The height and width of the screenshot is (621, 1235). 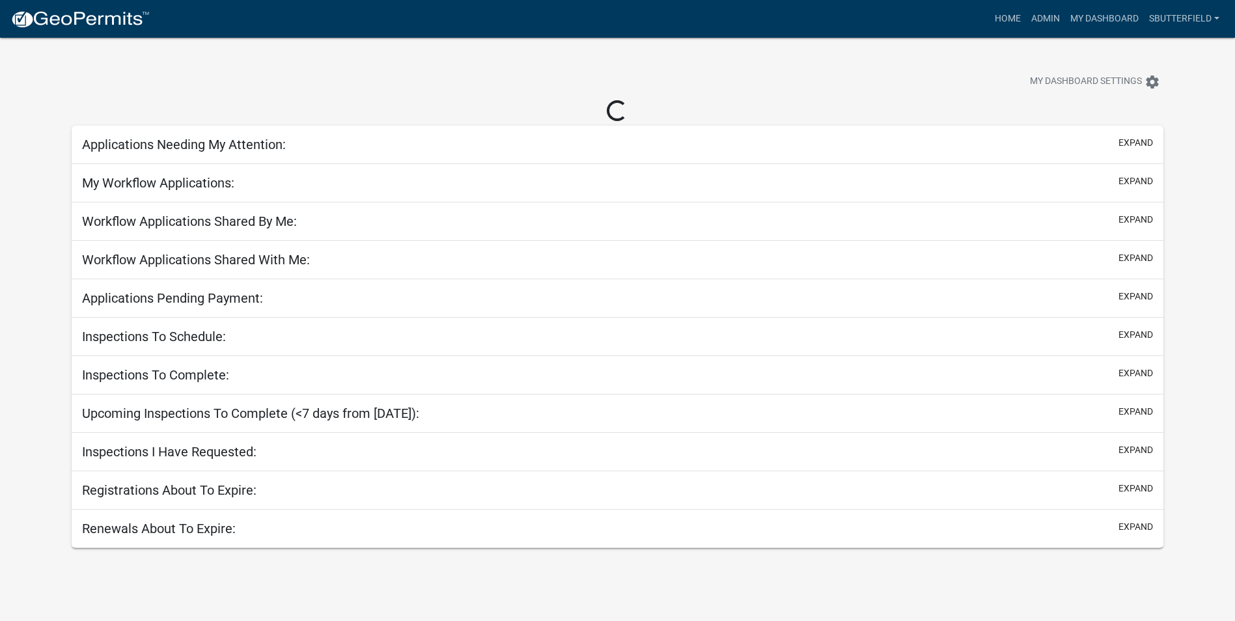 What do you see at coordinates (1152, 82) in the screenshot?
I see `i: settings` at bounding box center [1152, 82].